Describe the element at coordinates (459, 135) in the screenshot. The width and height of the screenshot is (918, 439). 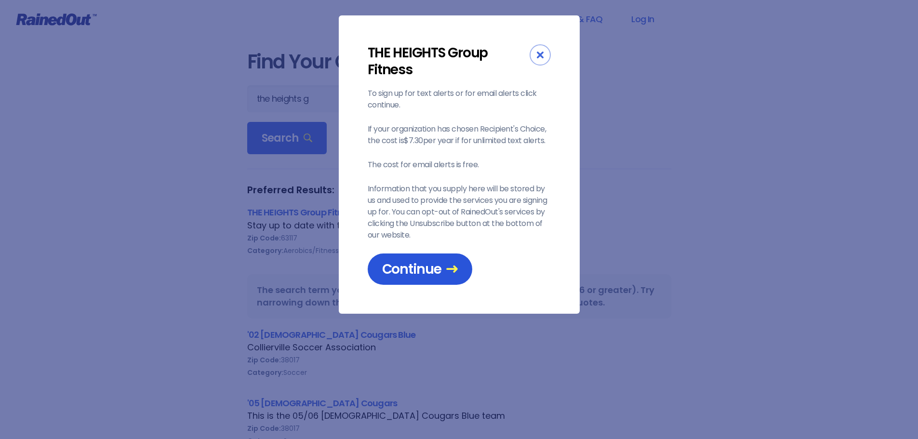
I see `p: If your organization has chosen Recipient's Choice, the cost is $7.30 per year if for unlimited t...` at that location.